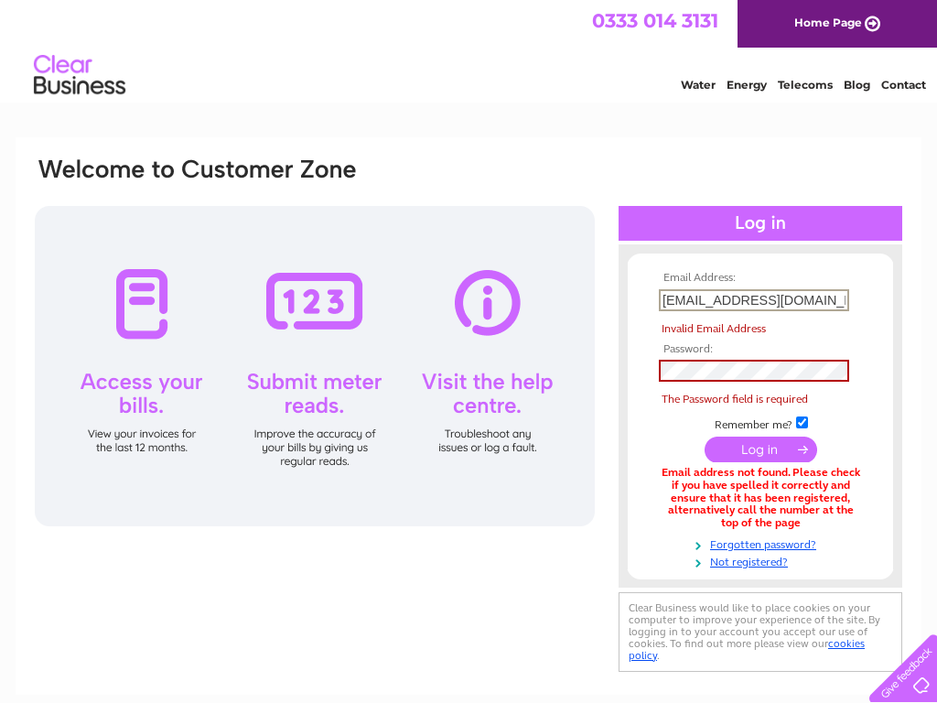 The height and width of the screenshot is (703, 937). I want to click on span: 0333 014 3131, so click(655, 20).